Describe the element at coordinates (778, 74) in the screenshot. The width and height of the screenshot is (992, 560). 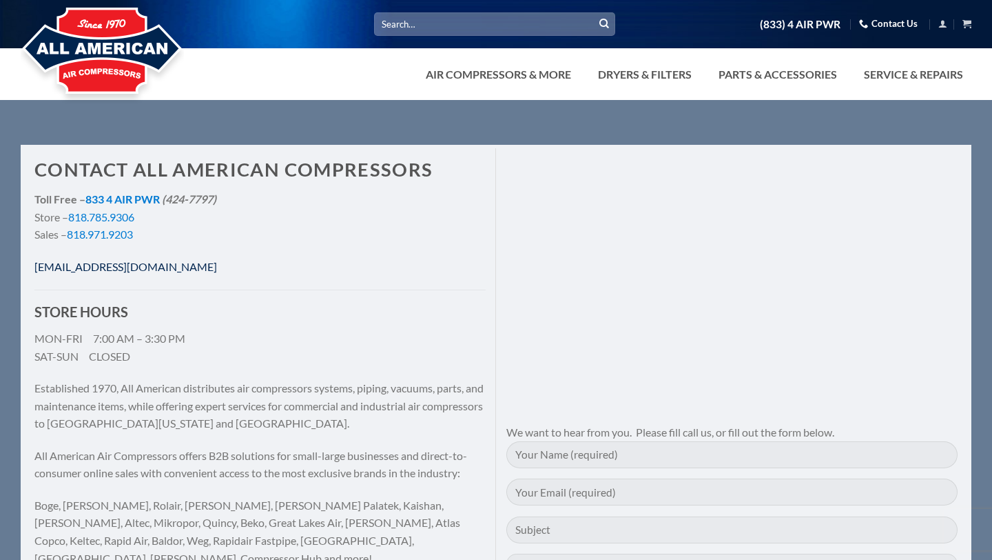
I see `a: Parts & Accessories` at that location.